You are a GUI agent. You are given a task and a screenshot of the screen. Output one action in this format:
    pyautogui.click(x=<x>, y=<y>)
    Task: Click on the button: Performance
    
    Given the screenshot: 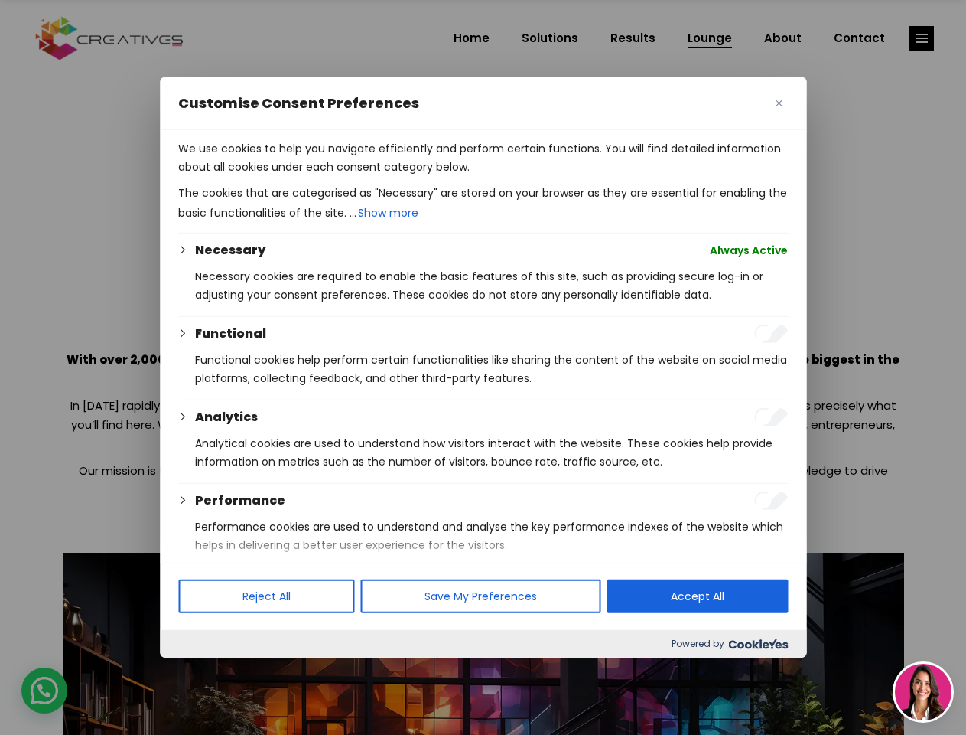 What is the action you would take?
    pyautogui.click(x=240, y=500)
    